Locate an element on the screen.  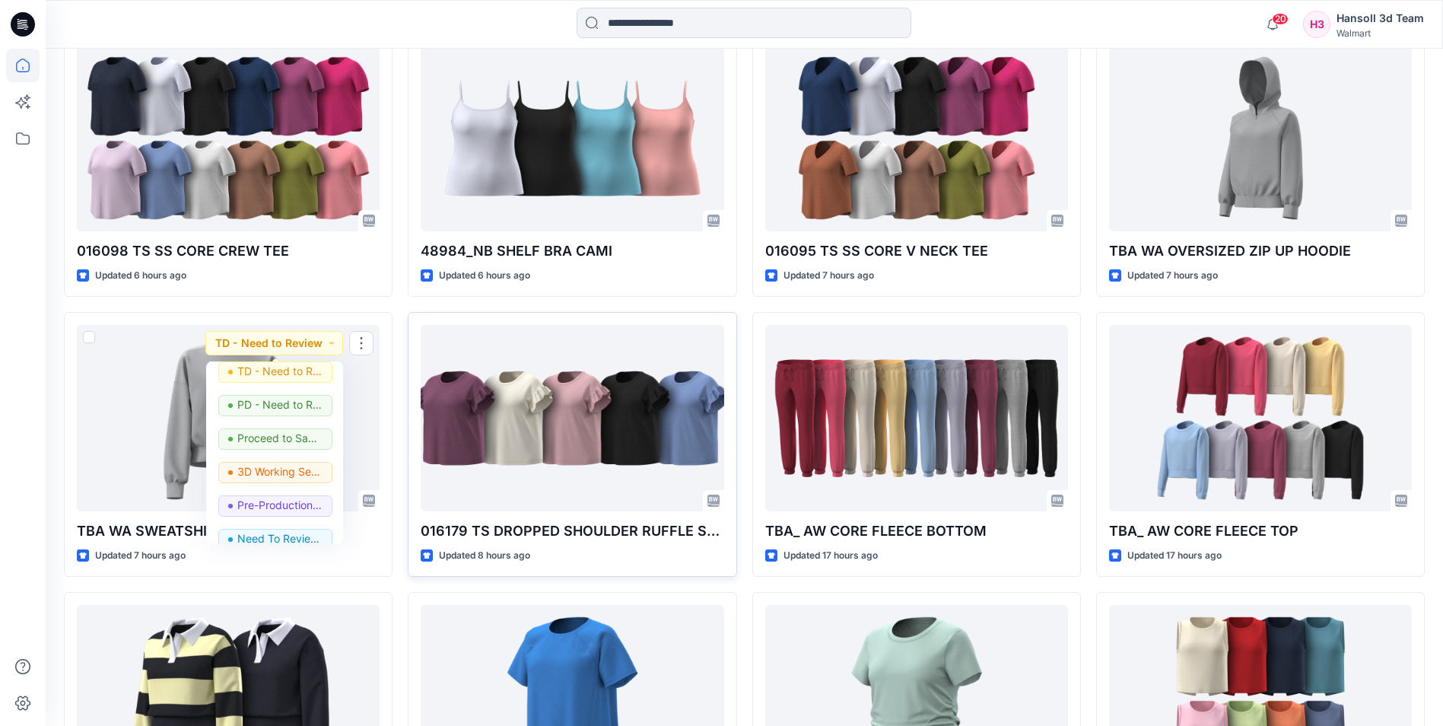
div: Walmart is located at coordinates (1380, 33).